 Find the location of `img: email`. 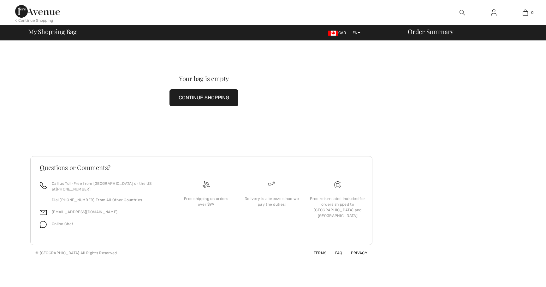

img: email is located at coordinates (43, 213).